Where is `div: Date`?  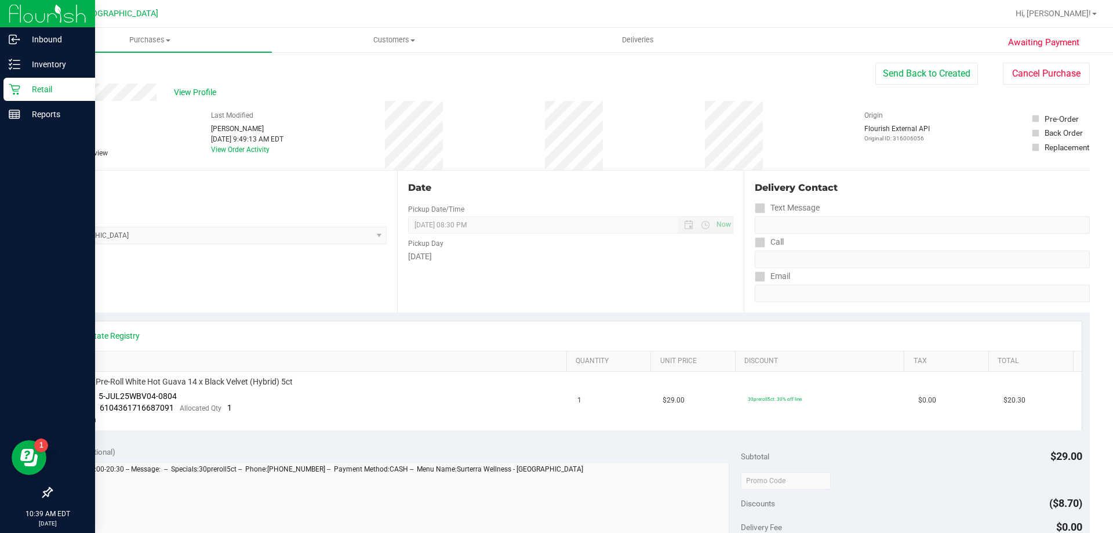 div: Date is located at coordinates (570, 188).